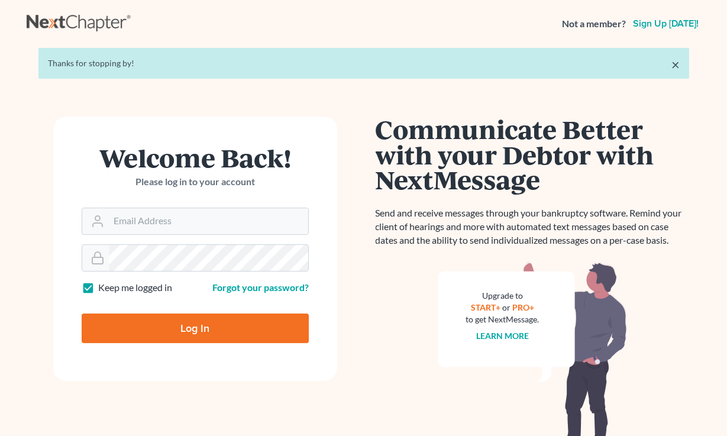  Describe the element at coordinates (503, 296) in the screenshot. I see `div: Upgrade to` at that location.